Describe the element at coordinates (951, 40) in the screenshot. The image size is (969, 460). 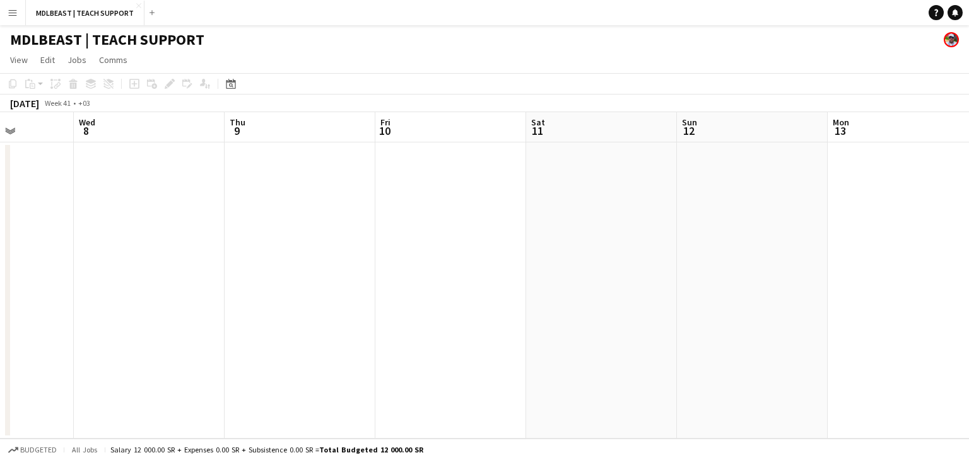
I see `app-user-avatar: ahmed Abdu` at that location.